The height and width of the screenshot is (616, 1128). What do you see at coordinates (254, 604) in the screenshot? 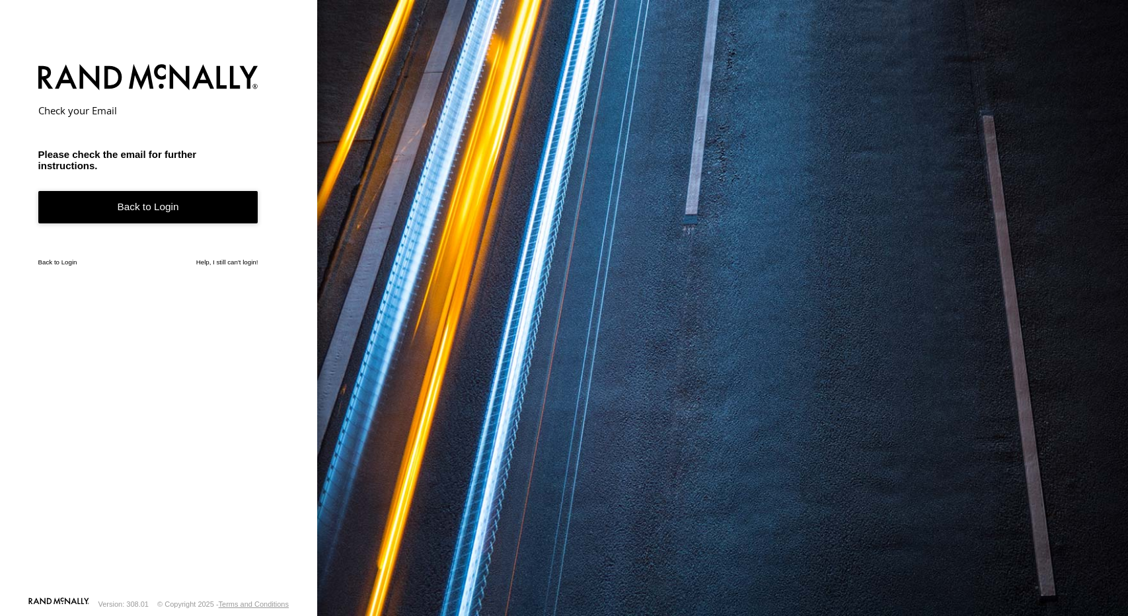
I see `a: Terms and Conditions` at bounding box center [254, 604].